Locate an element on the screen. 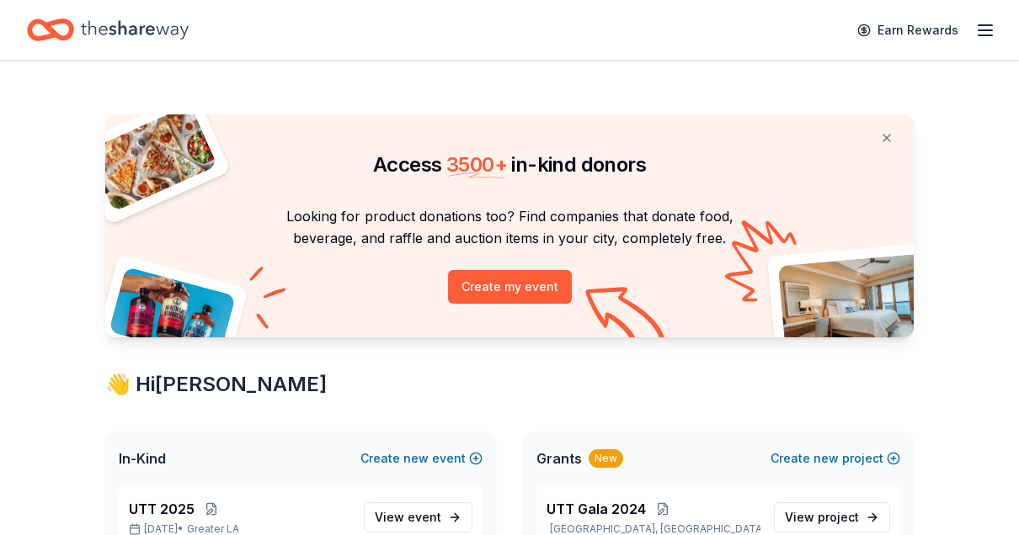 The image size is (1019, 535). span: 3500 + is located at coordinates (476, 164).